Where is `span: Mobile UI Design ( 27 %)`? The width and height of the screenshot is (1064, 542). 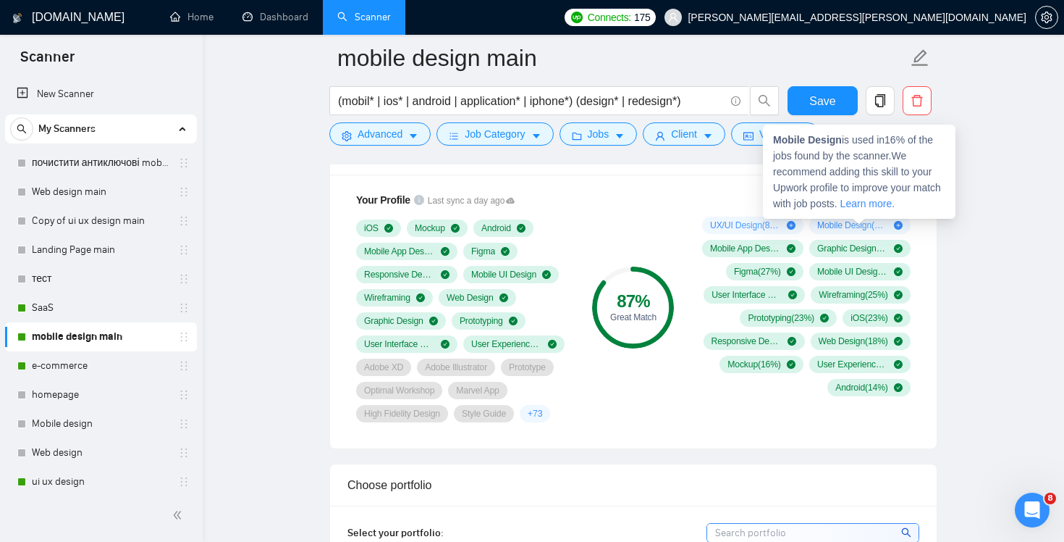
span: Mobile UI Design ( 27 %) is located at coordinates (853, 272).